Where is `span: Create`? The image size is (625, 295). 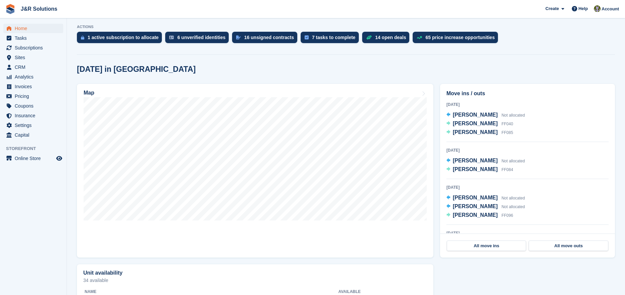
span: Create is located at coordinates (552, 9).